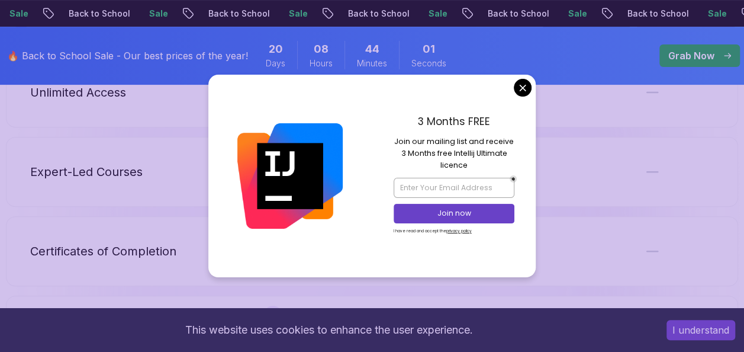 The image size is (744, 352). Describe the element at coordinates (276, 49) in the screenshot. I see `span: 20 Days` at that location.